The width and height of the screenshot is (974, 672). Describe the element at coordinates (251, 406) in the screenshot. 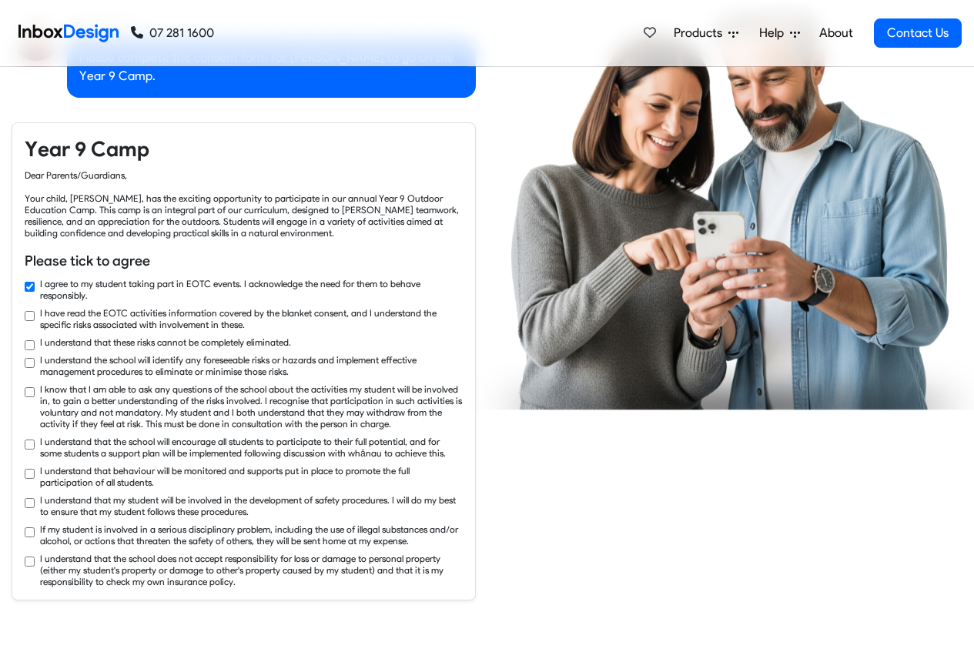

I see `label: I know that I am able to ask any questions of the school about the activities my student will be ...` at that location.